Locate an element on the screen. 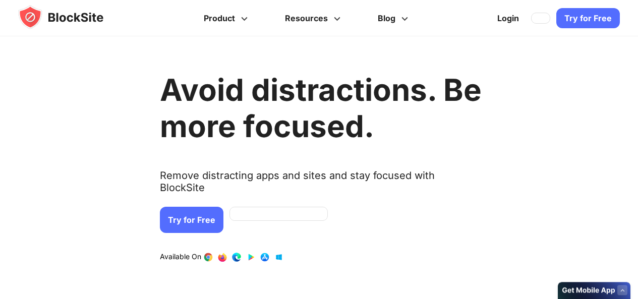 Image resolution: width=638 pixels, height=299 pixels. img: blocksite-icon.5d769676.svg is located at coordinates (71, 17).